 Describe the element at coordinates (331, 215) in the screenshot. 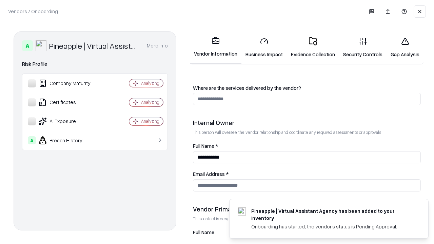

I see `div: Pineapple | Virtual Assistant Agency has been added to your inventory` at that location.